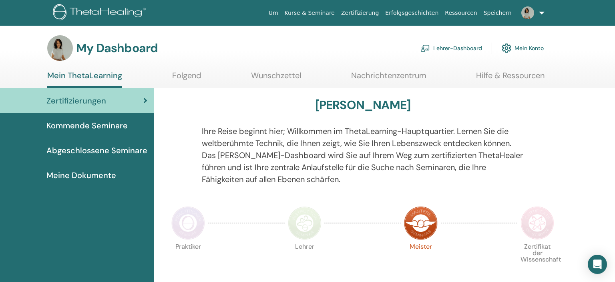 The width and height of the screenshot is (615, 282). What do you see at coordinates (360, 13) in the screenshot?
I see `a: Zertifizierung` at bounding box center [360, 13].